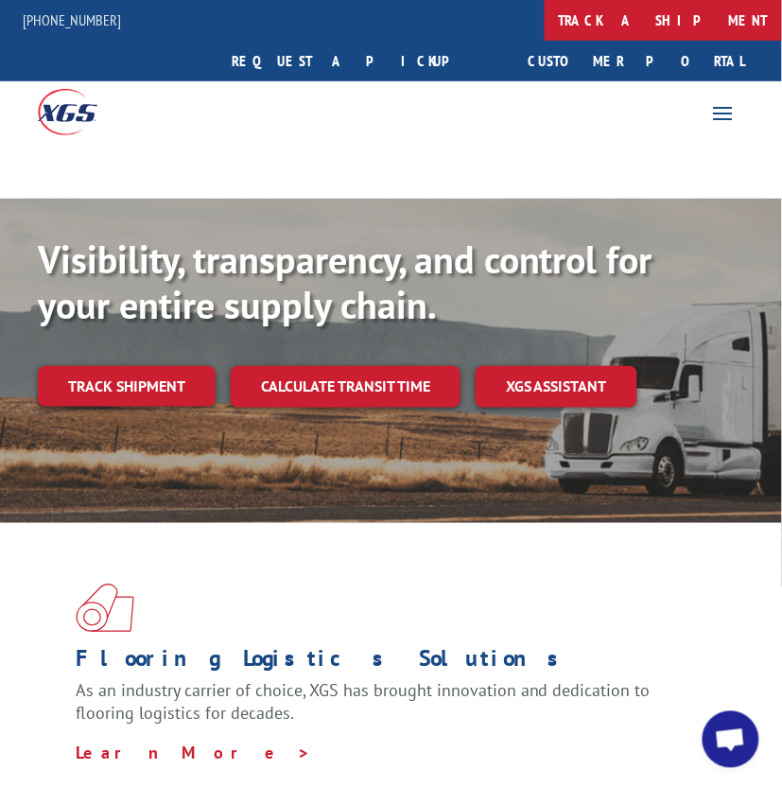  Describe the element at coordinates (636, 61) in the screenshot. I see `a: Customer Portal` at that location.